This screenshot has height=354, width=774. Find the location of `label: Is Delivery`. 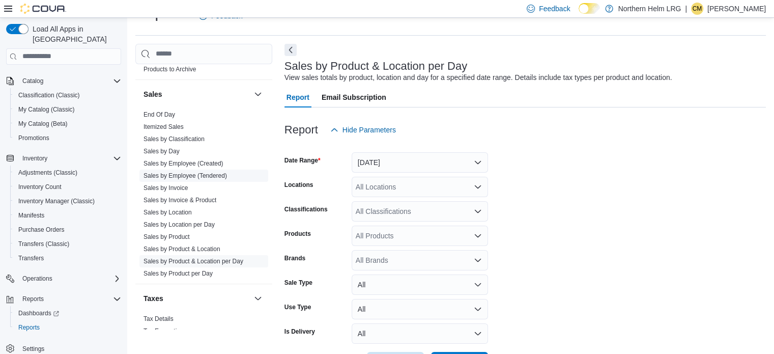

label: Is Delivery is located at coordinates (300, 331).